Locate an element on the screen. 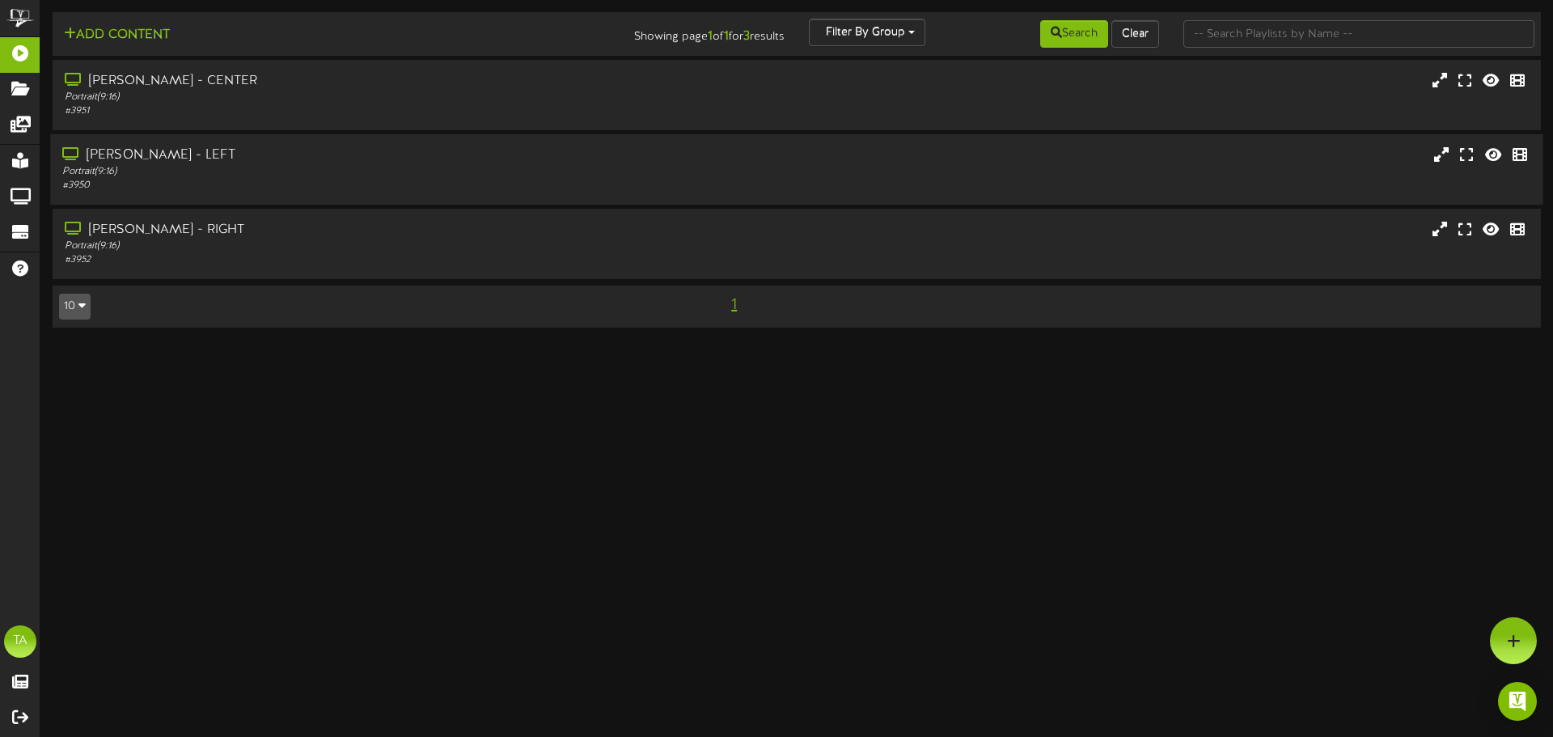 The image size is (1553, 737). span: 1 is located at coordinates (733, 305).